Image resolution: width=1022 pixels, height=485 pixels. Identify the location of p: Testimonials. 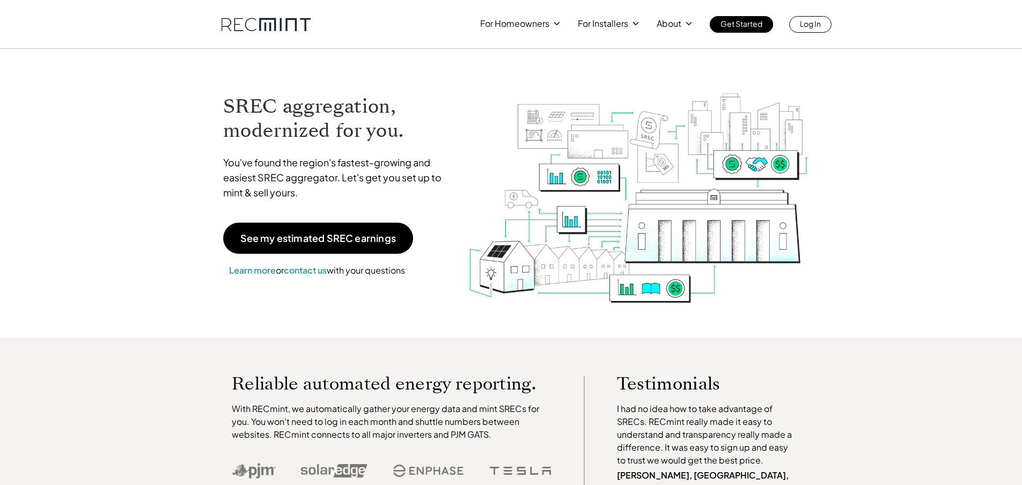
(697, 384).